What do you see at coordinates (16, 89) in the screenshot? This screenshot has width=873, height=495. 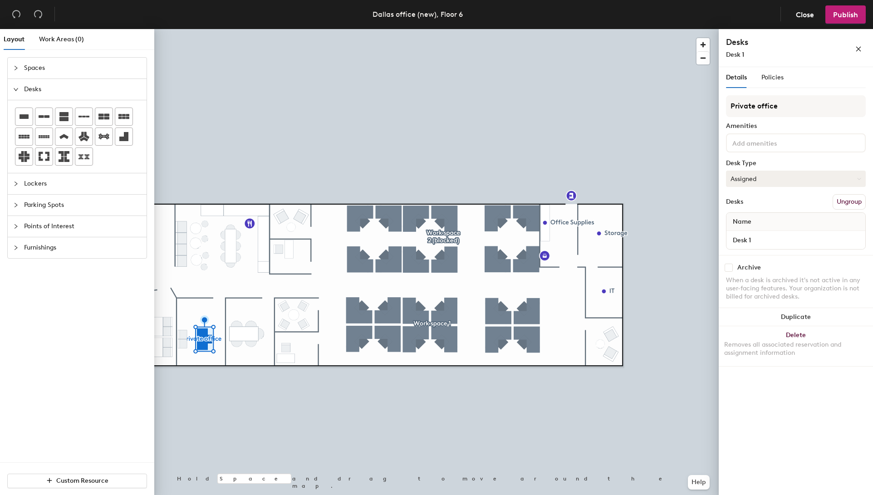 I see `span: expanded` at bounding box center [16, 89].